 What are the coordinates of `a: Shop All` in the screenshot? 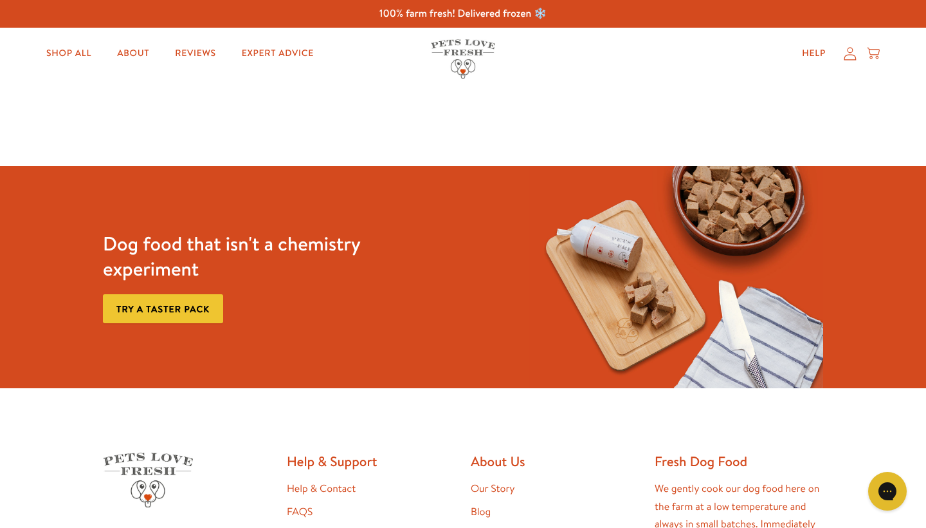 It's located at (69, 53).